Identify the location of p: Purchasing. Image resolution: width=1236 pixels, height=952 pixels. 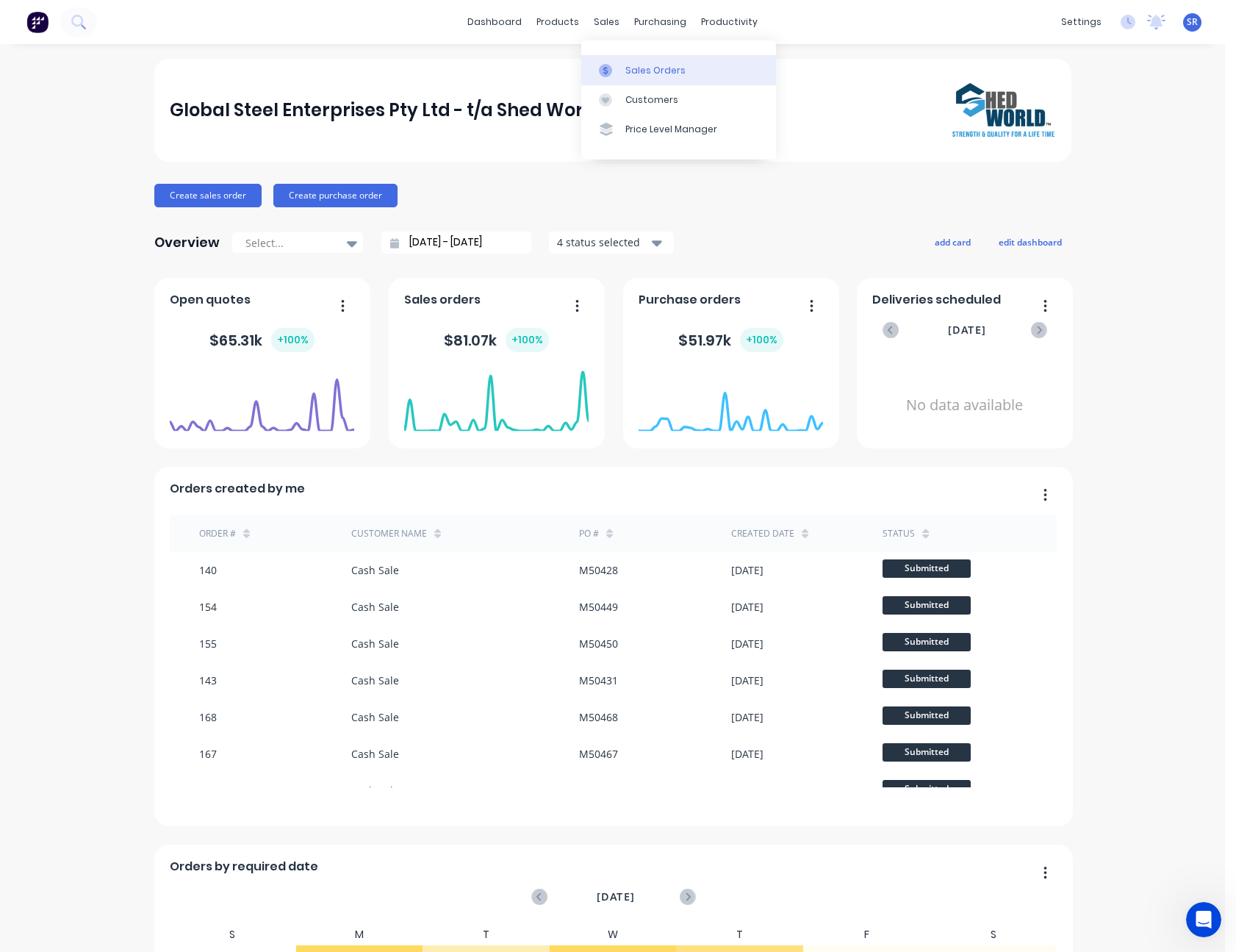
(138, 439).